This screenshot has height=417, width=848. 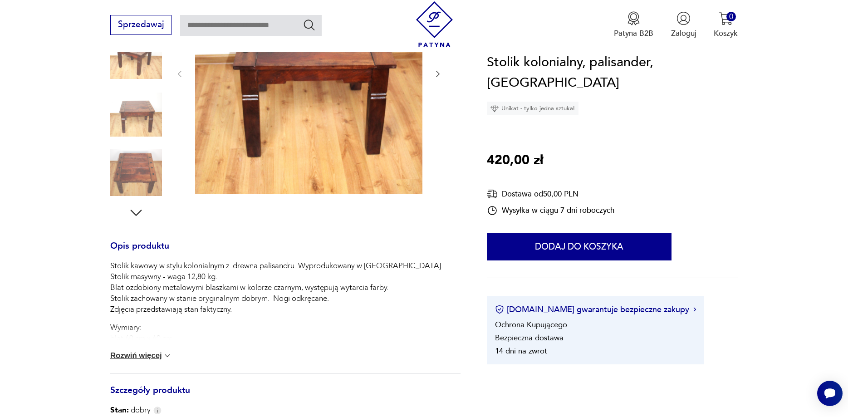 What do you see at coordinates (634, 25) in the screenshot?
I see `button: Patyna B2B` at bounding box center [634, 25].